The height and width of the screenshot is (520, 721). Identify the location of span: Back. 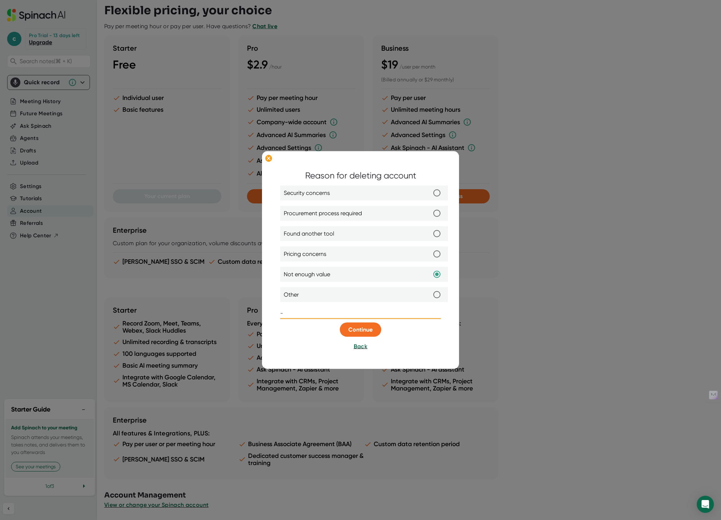
(360, 346).